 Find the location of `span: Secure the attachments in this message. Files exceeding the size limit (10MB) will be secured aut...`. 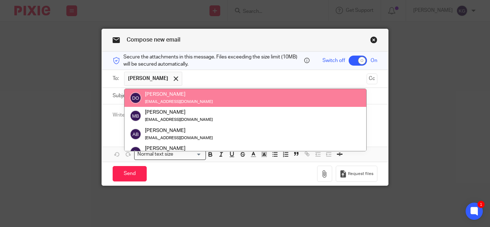

span: Secure the attachments in this message. Files exceeding the size limit (10MB) will be secured aut... is located at coordinates (213, 61).